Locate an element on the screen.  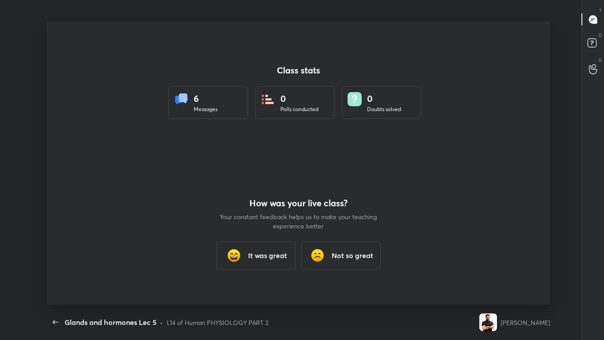
img: statsMessages.856aad98.svg is located at coordinates (181, 99).